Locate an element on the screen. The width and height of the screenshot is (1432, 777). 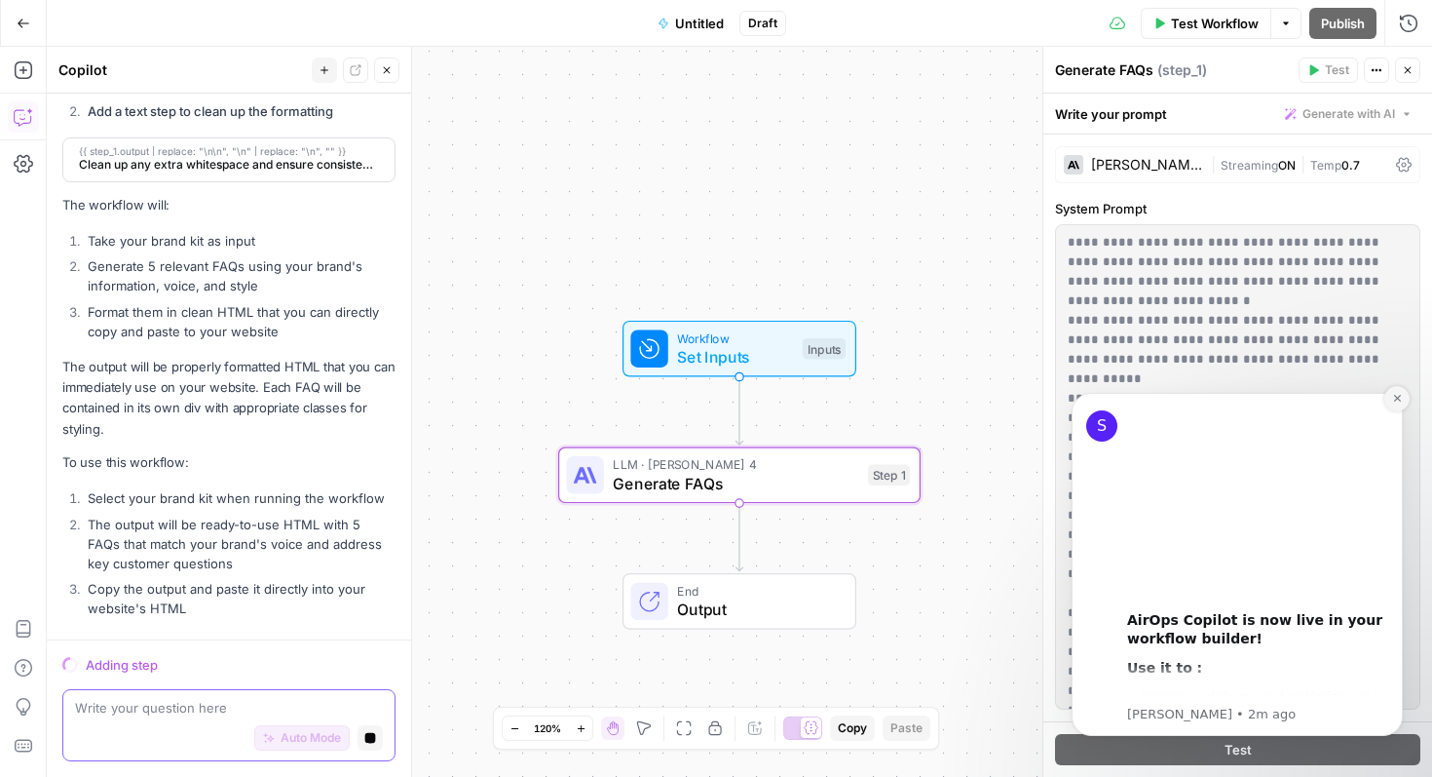
div: WorkflowSet InputsInputs is located at coordinates (740, 349).